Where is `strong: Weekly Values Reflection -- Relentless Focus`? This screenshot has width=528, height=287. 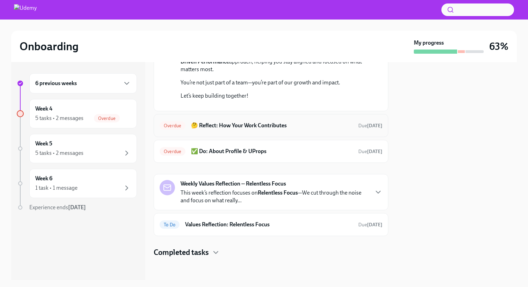
strong: Weekly Values Reflection -- Relentless Focus is located at coordinates (233, 184).